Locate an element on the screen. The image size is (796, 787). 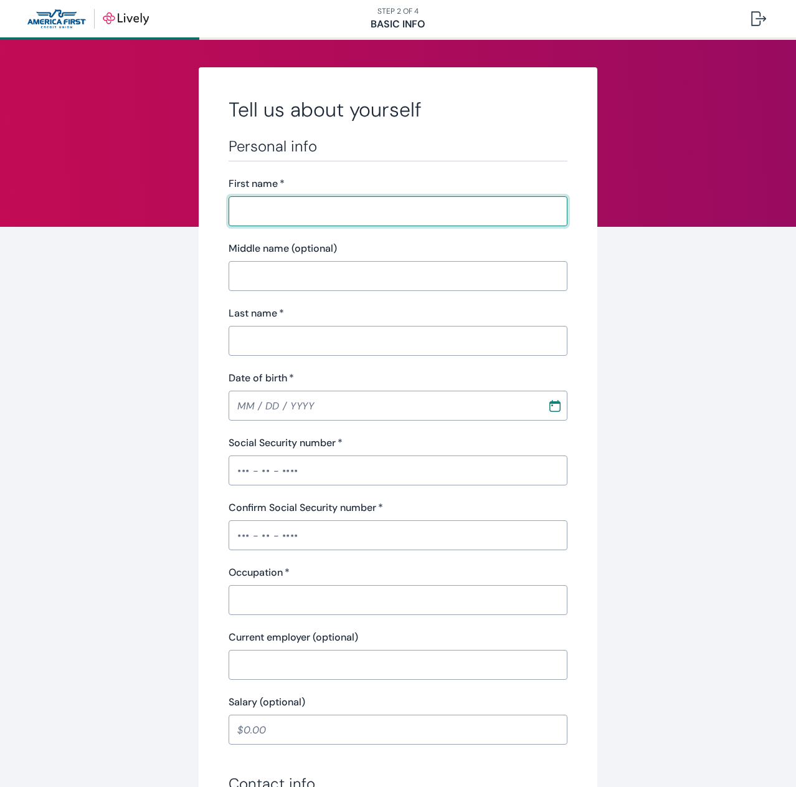
label: Date of birth is located at coordinates (261, 378).